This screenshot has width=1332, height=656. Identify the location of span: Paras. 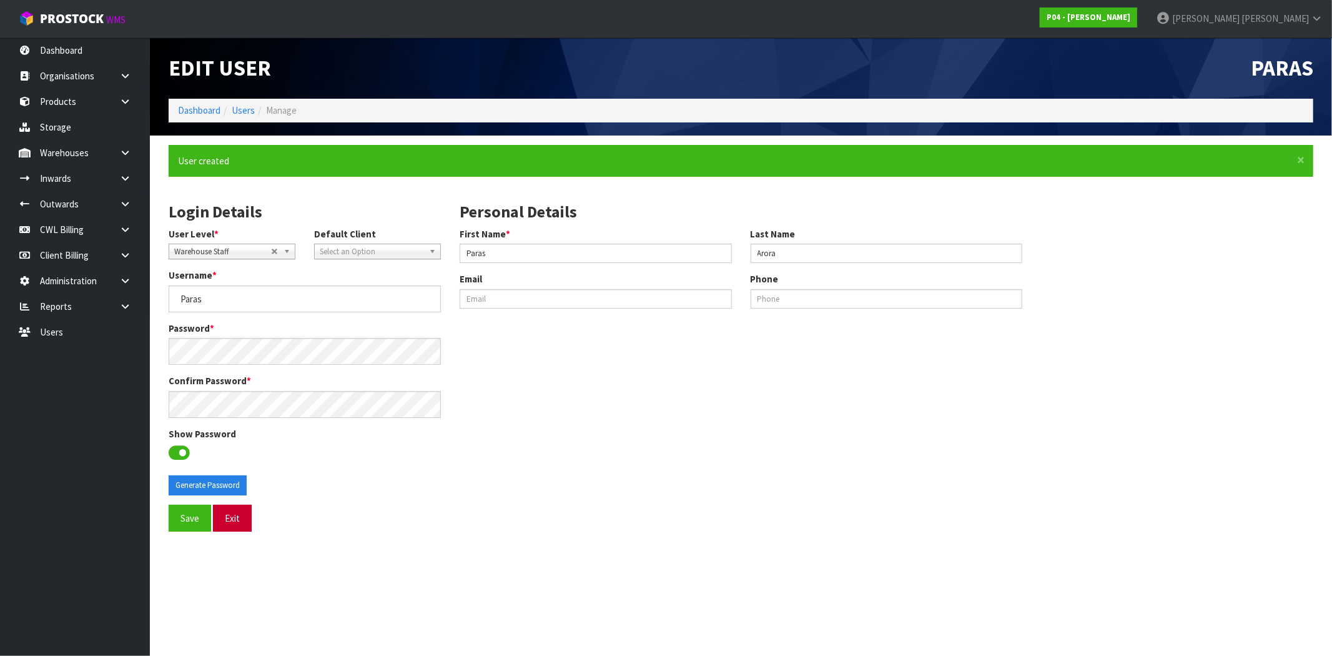
(1282, 67).